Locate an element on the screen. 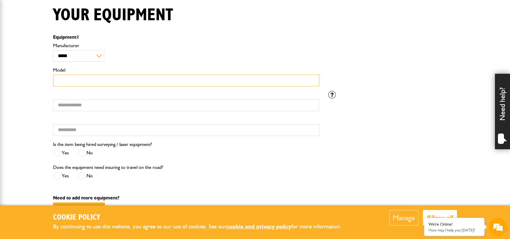  button: Add equipment is located at coordinates (79, 207).